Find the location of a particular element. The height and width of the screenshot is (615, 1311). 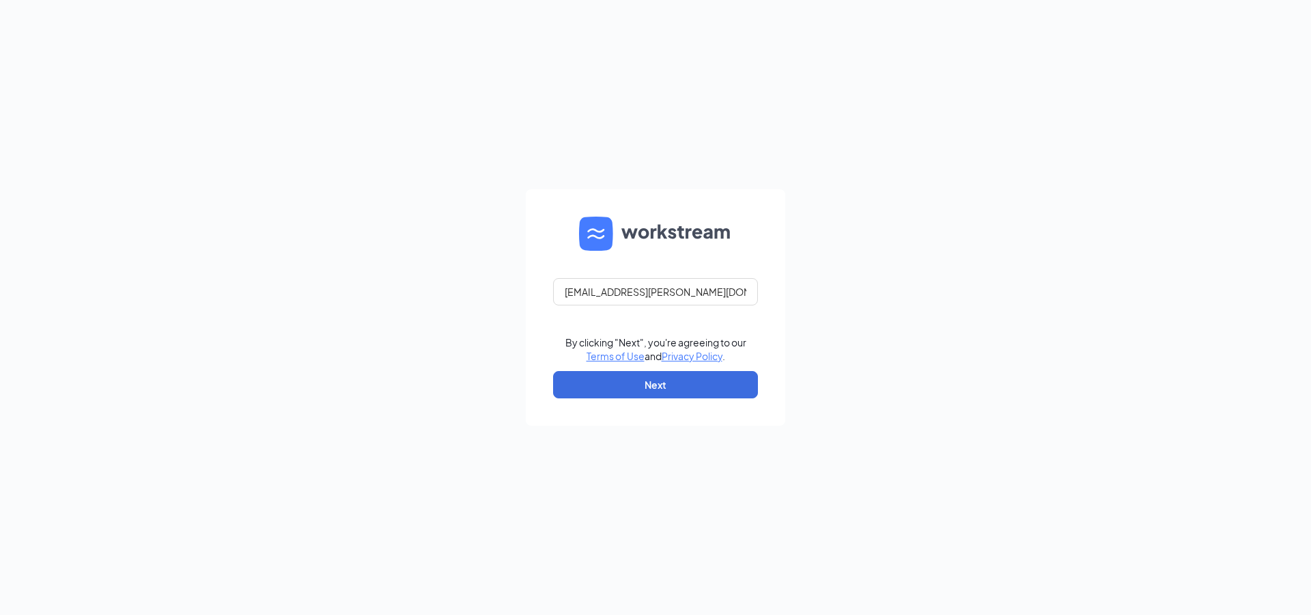

a: Privacy Policy is located at coordinates (692, 356).